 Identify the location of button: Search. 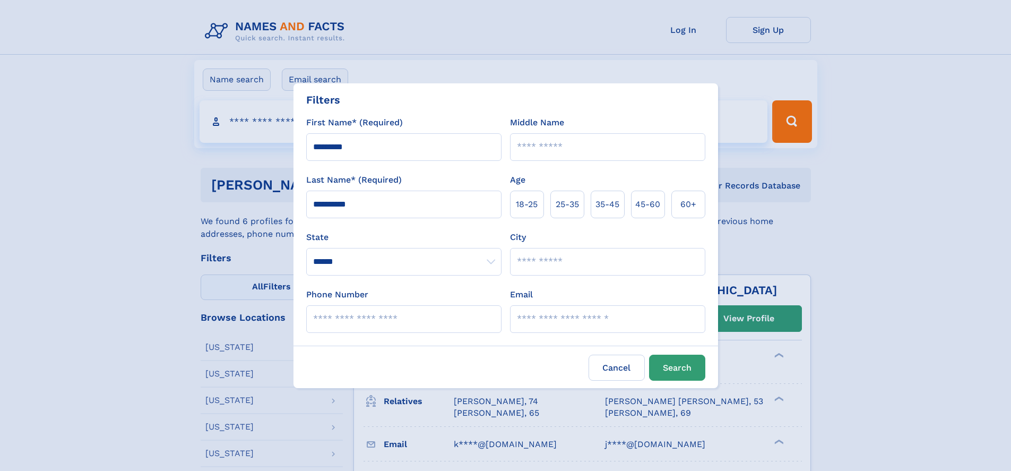
(677, 367).